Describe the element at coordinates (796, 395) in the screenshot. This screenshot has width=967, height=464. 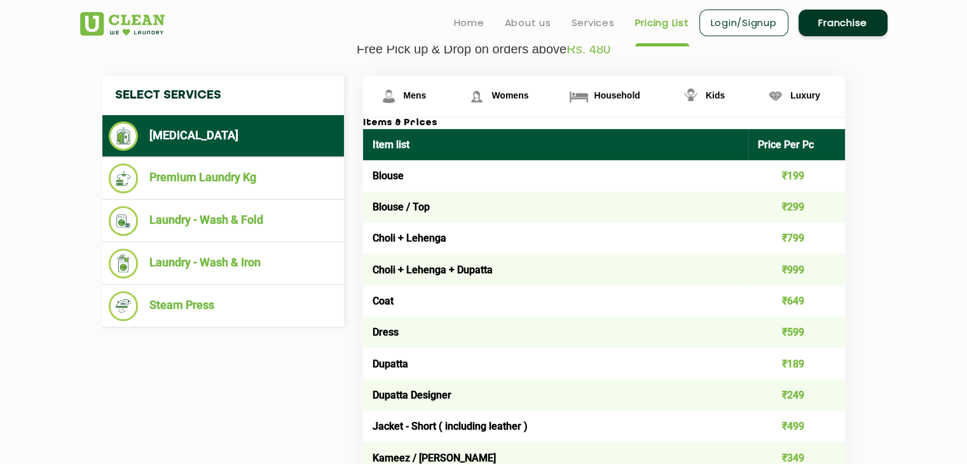
I see `td: ₹249` at that location.